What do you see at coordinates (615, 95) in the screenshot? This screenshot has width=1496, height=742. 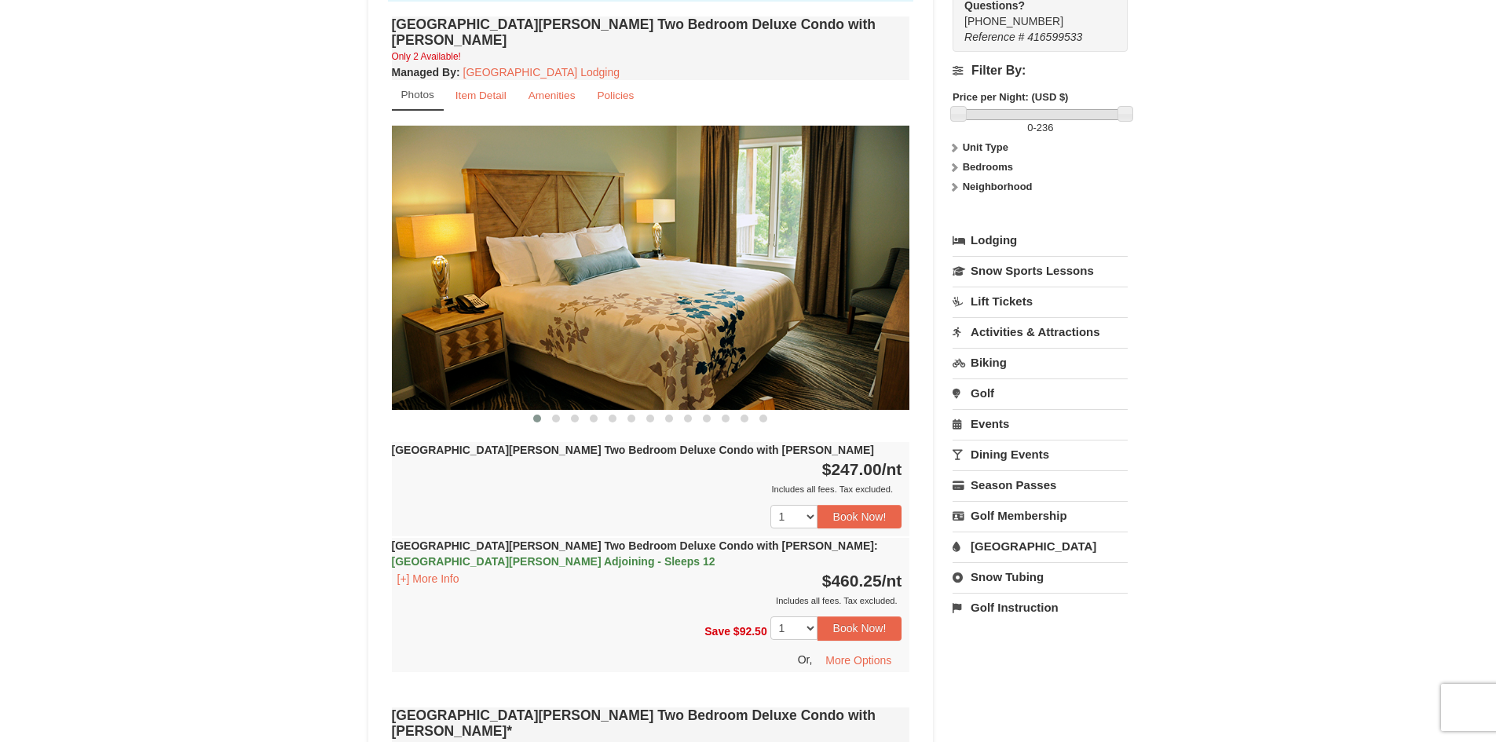 I see `a: Policies` at bounding box center [615, 95].